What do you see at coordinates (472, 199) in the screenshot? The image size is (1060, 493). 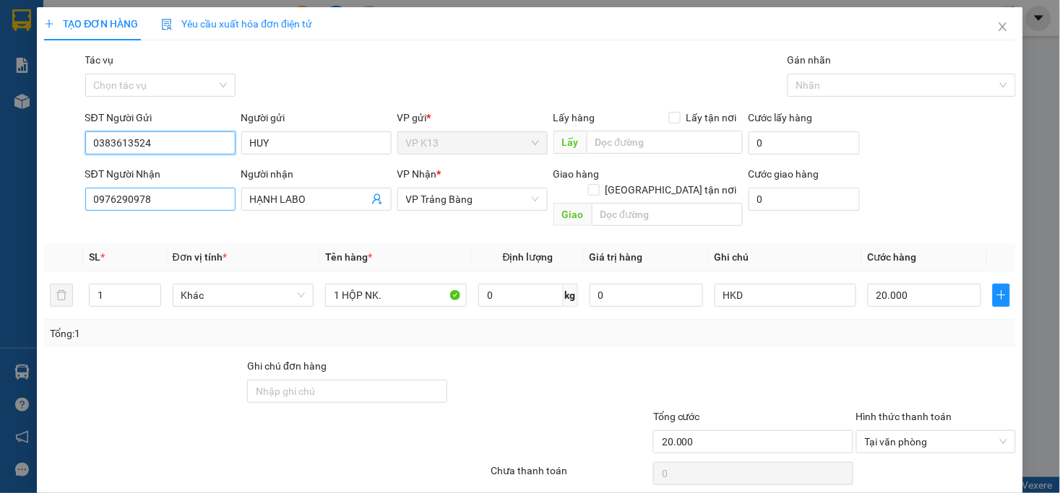 I see `span: VP Trảng Bàng` at bounding box center [472, 199].